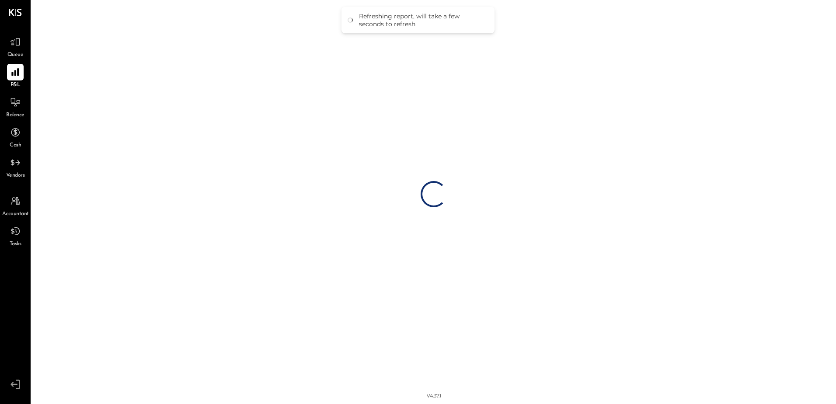 The height and width of the screenshot is (404, 836). I want to click on a: Balance, so click(15, 107).